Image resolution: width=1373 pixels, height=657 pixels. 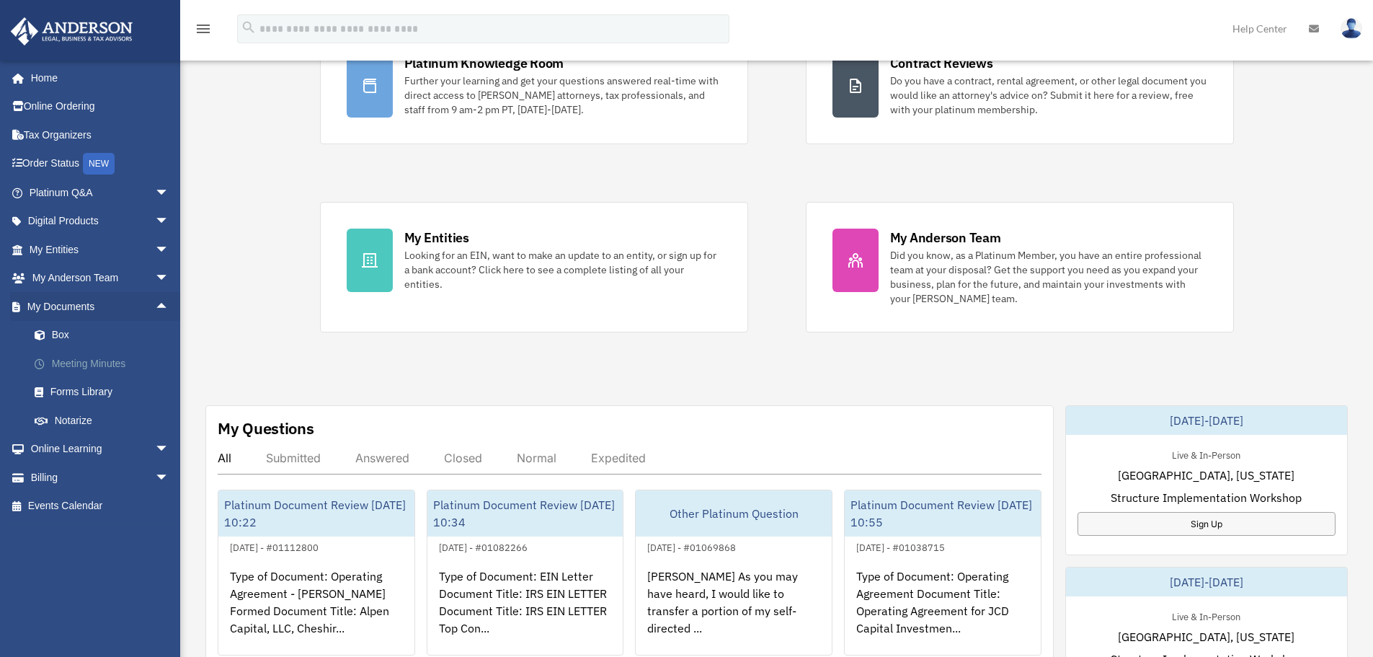 What do you see at coordinates (71, 31) in the screenshot?
I see `img: Anderson Advisors Platinum Portal` at bounding box center [71, 31].